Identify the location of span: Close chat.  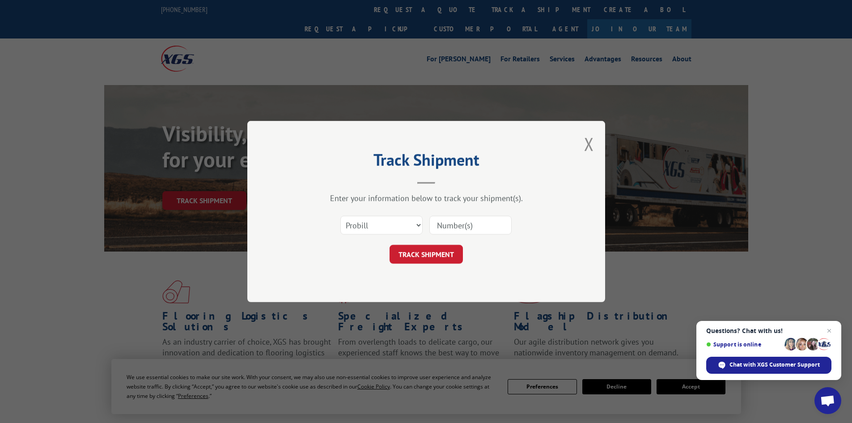
(829, 331).